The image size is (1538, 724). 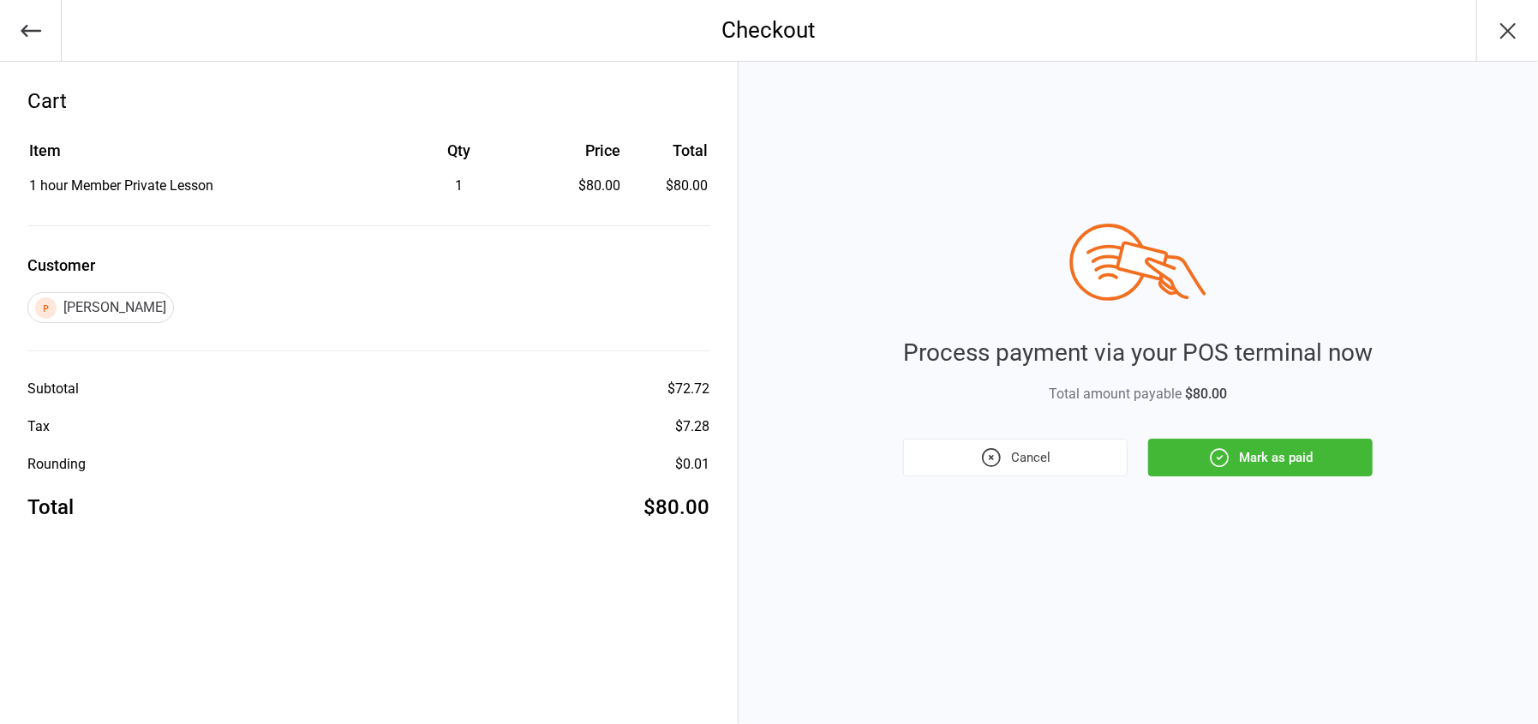 What do you see at coordinates (1206, 393) in the screenshot?
I see `span: $80.00` at bounding box center [1206, 393].